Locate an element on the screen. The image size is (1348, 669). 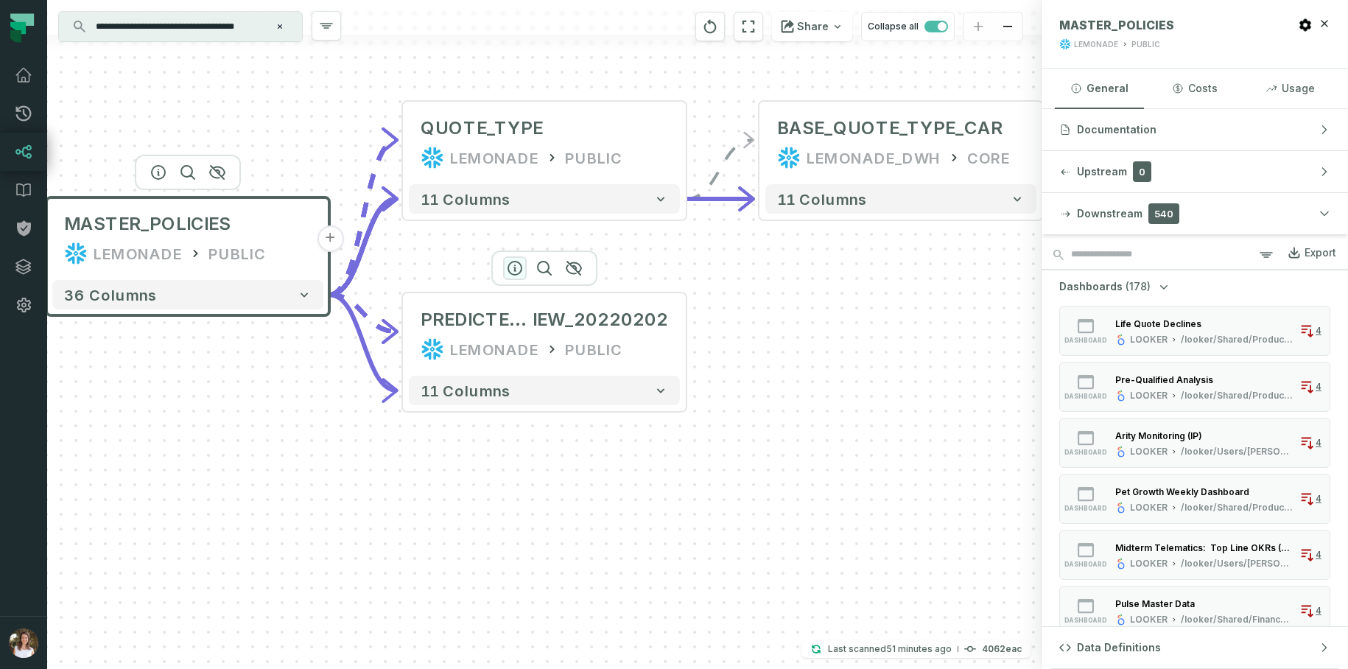
span: PREDICTED_GRADUATES_TEST_V is located at coordinates (477, 320).